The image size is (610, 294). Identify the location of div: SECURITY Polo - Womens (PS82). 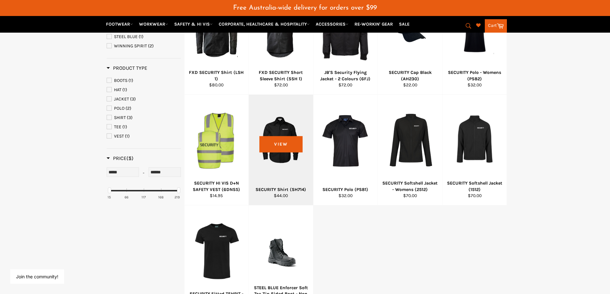
(475, 76).